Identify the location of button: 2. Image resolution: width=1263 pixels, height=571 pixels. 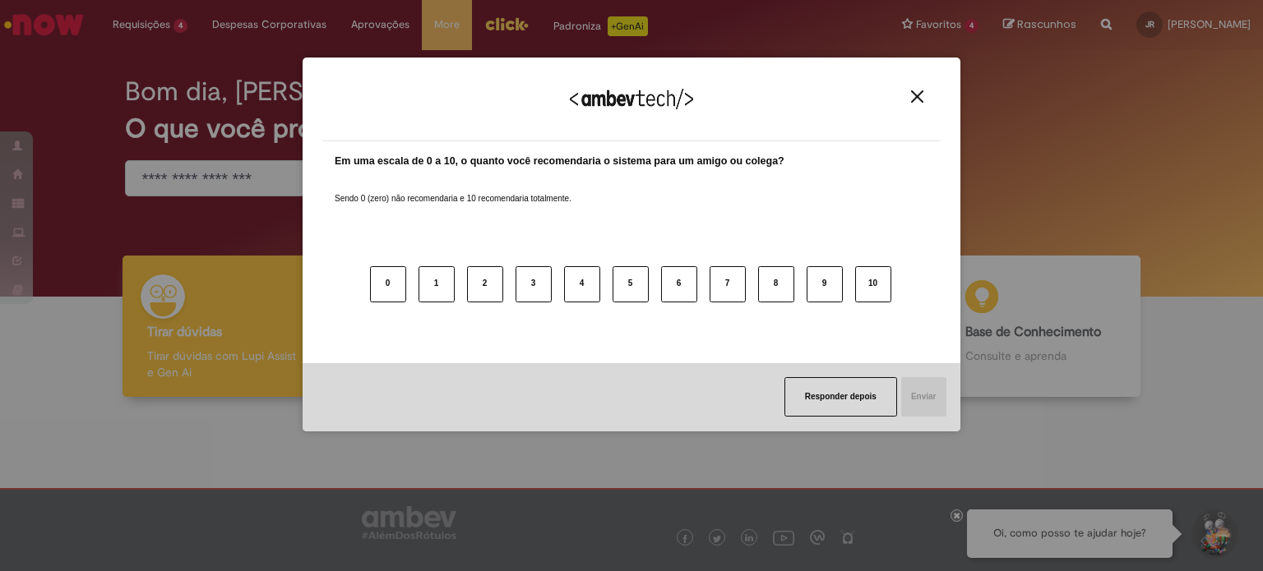
(485, 284).